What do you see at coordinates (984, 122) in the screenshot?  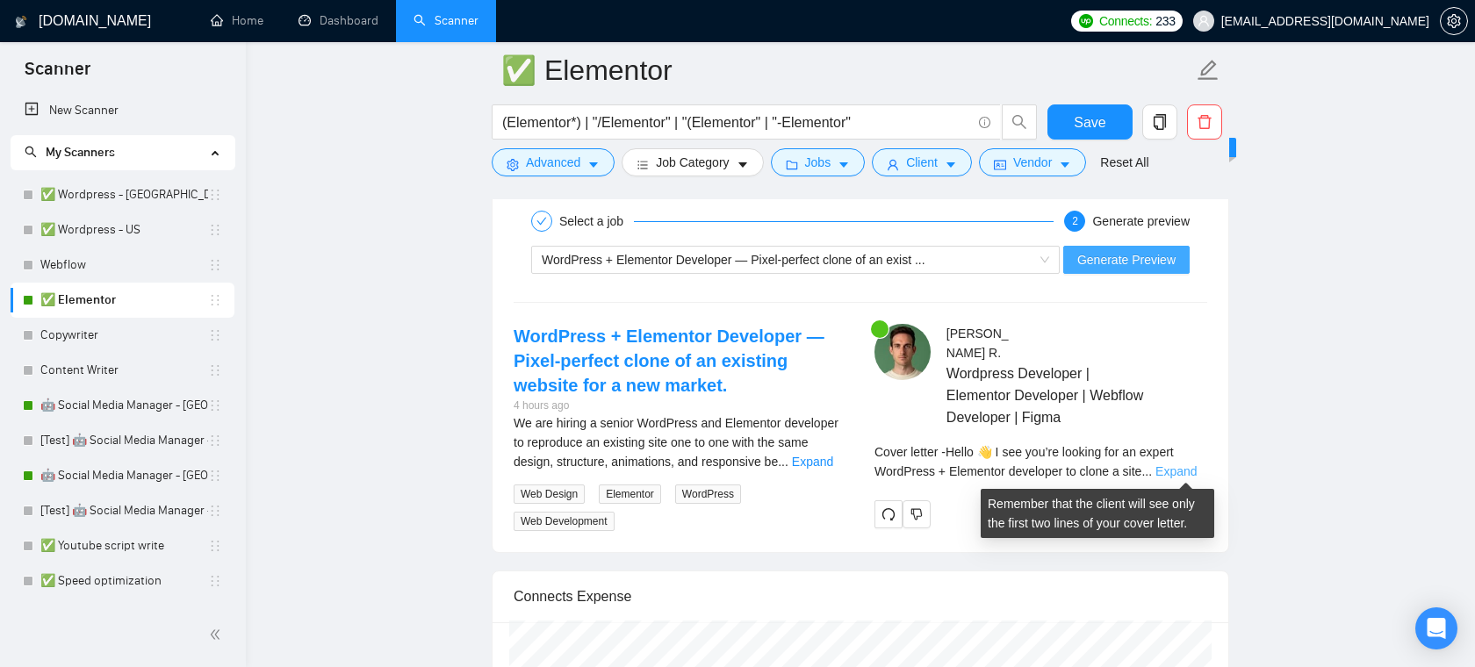 I see `span: info-circle` at bounding box center [984, 122].